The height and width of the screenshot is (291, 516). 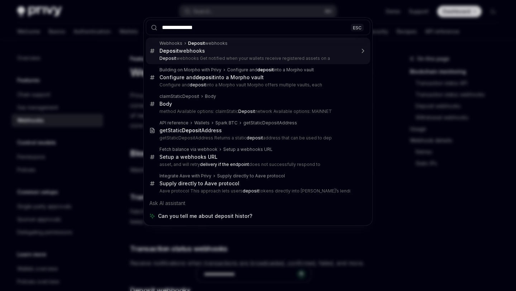 I want to click on div: getStatic Address, so click(x=191, y=130).